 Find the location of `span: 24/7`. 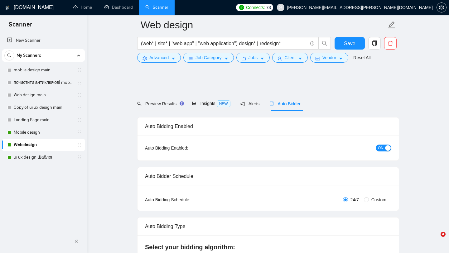

span: 24/7 is located at coordinates (355, 200).